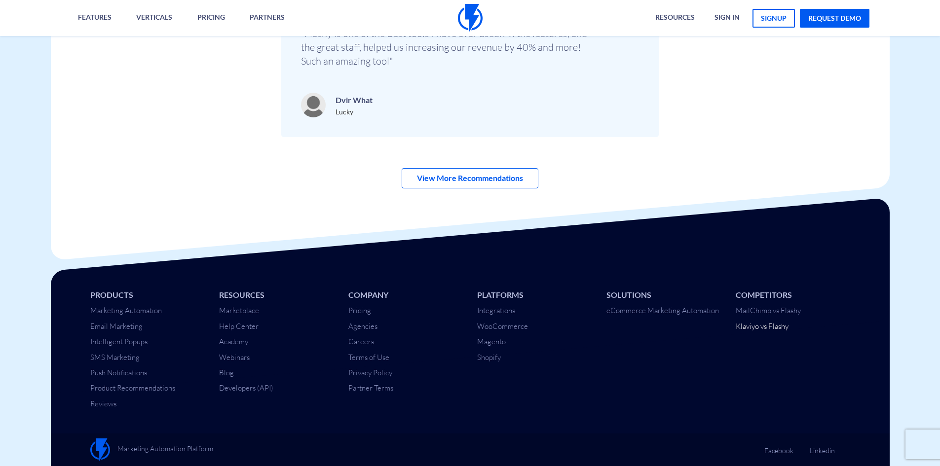 The height and width of the screenshot is (466, 940). Describe the element at coordinates (152, 450) in the screenshot. I see `a: Marketing Automation Platform` at that location.